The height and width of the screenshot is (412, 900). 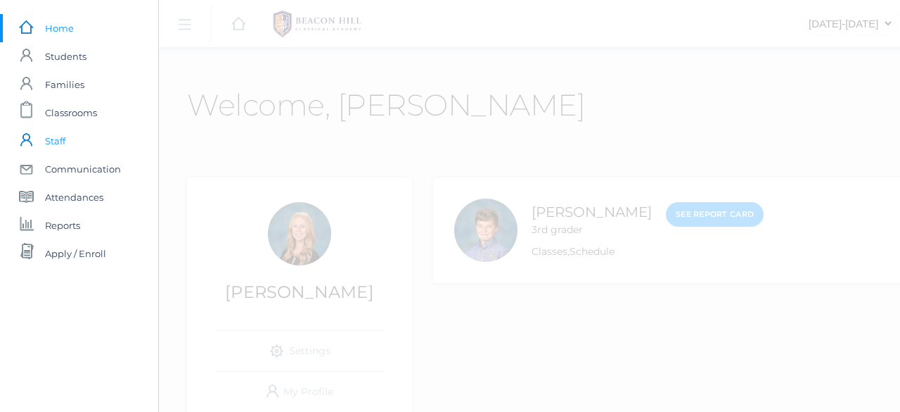 I want to click on span: Communication, so click(x=83, y=169).